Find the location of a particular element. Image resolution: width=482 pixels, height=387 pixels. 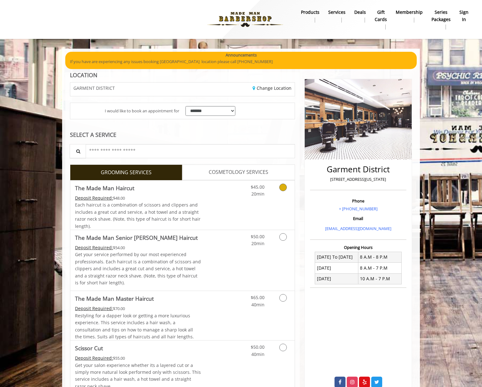

td: 8 A.M - 8 P.M is located at coordinates (380, 257).